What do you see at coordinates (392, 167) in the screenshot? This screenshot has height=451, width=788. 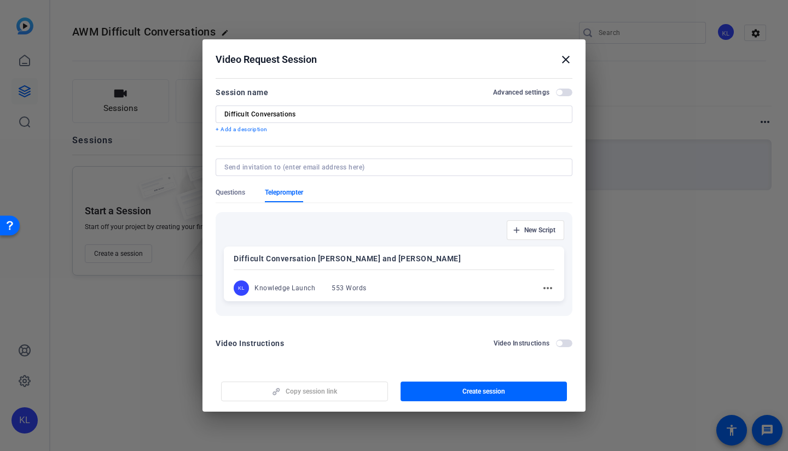 I see `input: Send invitation to (enter email address here)` at bounding box center [392, 167].